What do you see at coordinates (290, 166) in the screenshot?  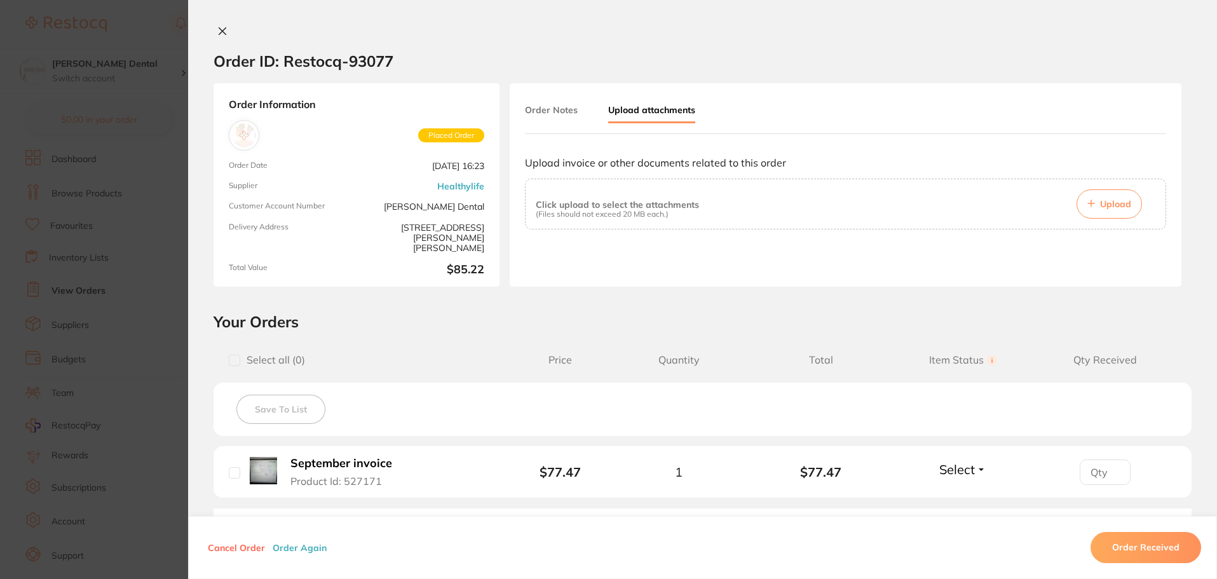 I see `span: Order Date` at bounding box center [290, 166].